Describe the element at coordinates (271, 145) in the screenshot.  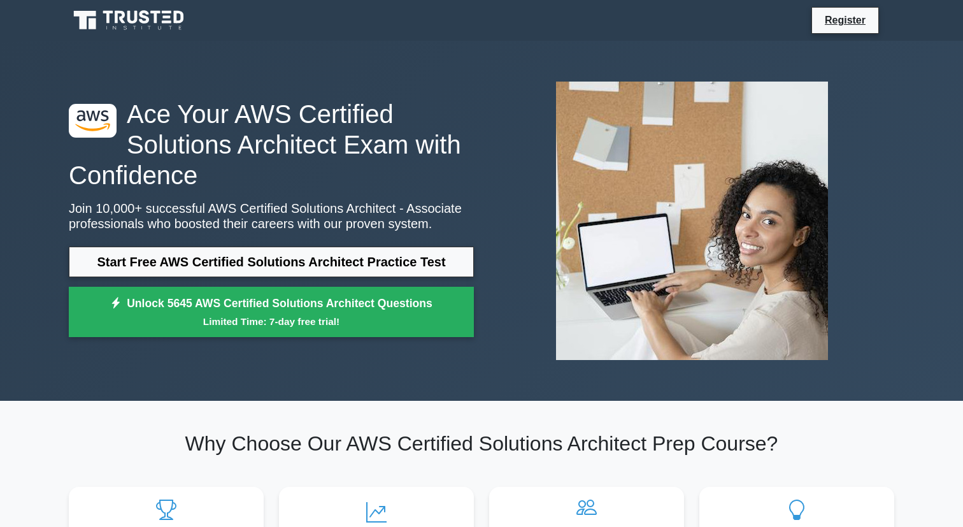
I see `h1: Ace Your AWS Certified Solutions Architect Exam with Confidence` at that location.